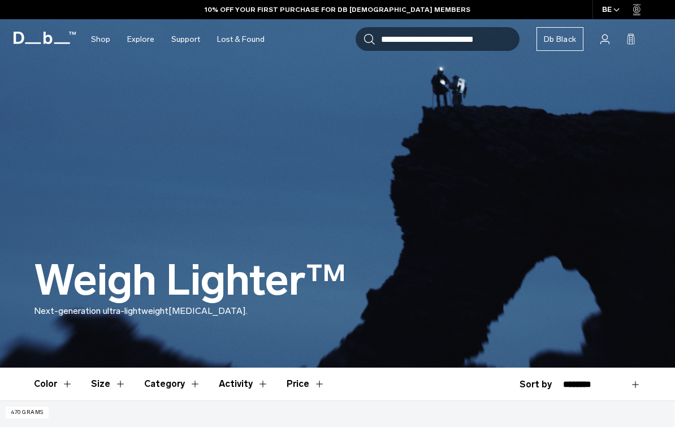 The width and height of the screenshot is (675, 427). Describe the element at coordinates (190, 280) in the screenshot. I see `h1: Weigh Lighter™` at that location.